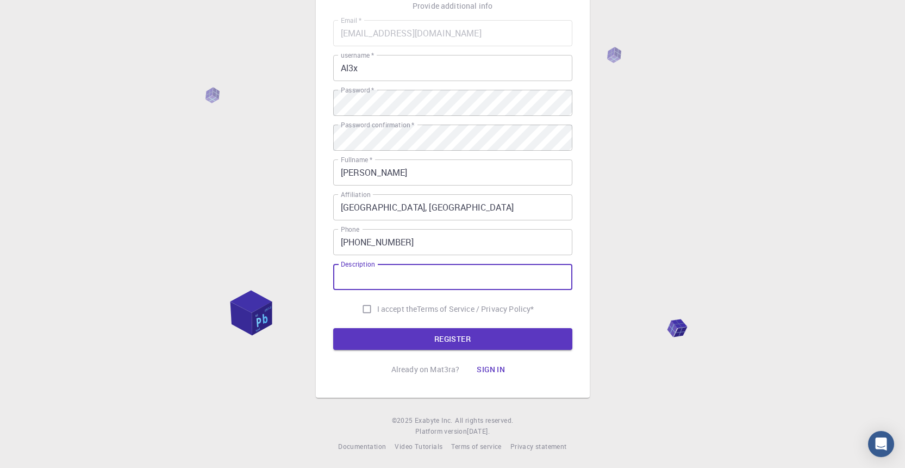  What do you see at coordinates (491, 369) in the screenshot?
I see `button: Sign in` at bounding box center [491, 369].